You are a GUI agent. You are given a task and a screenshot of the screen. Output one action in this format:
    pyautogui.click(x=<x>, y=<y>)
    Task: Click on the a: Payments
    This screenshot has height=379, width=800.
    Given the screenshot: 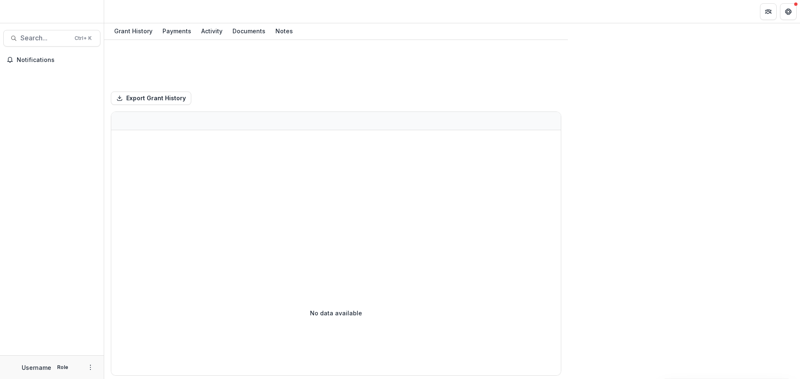 What is the action you would take?
    pyautogui.click(x=177, y=31)
    